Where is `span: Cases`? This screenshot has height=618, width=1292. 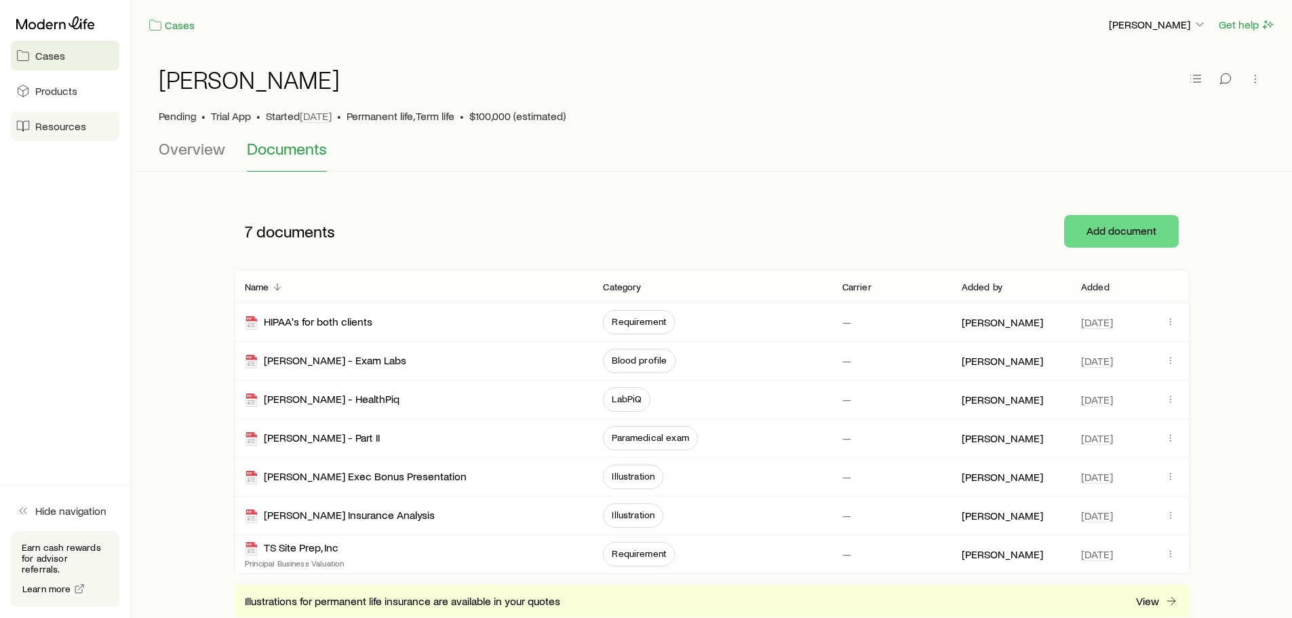
span: Cases is located at coordinates (50, 56).